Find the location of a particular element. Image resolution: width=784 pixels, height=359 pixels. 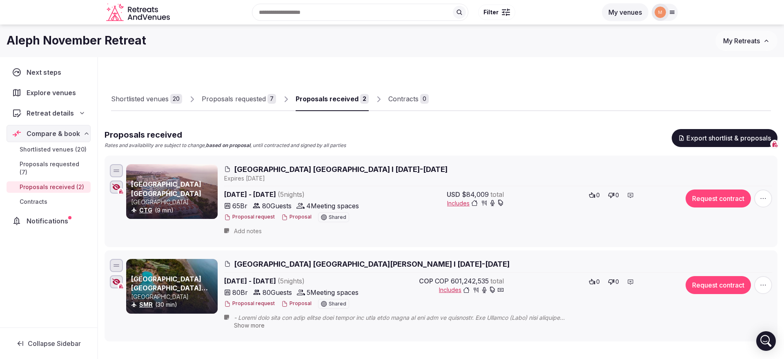

span: COP 601,242,535 is located at coordinates (462, 281).